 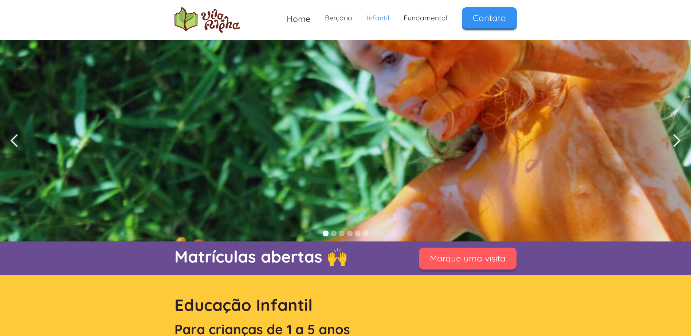 I want to click on a: Fundamental, so click(x=425, y=18).